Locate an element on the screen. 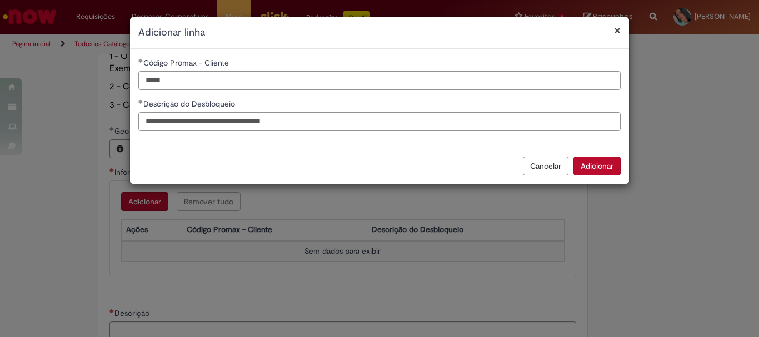 The image size is (759, 337). button: Cancelar is located at coordinates (546, 166).